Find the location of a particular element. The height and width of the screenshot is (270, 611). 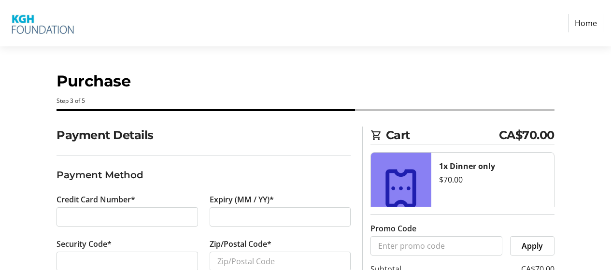

div: Step 3 of 5 is located at coordinates (305, 101).